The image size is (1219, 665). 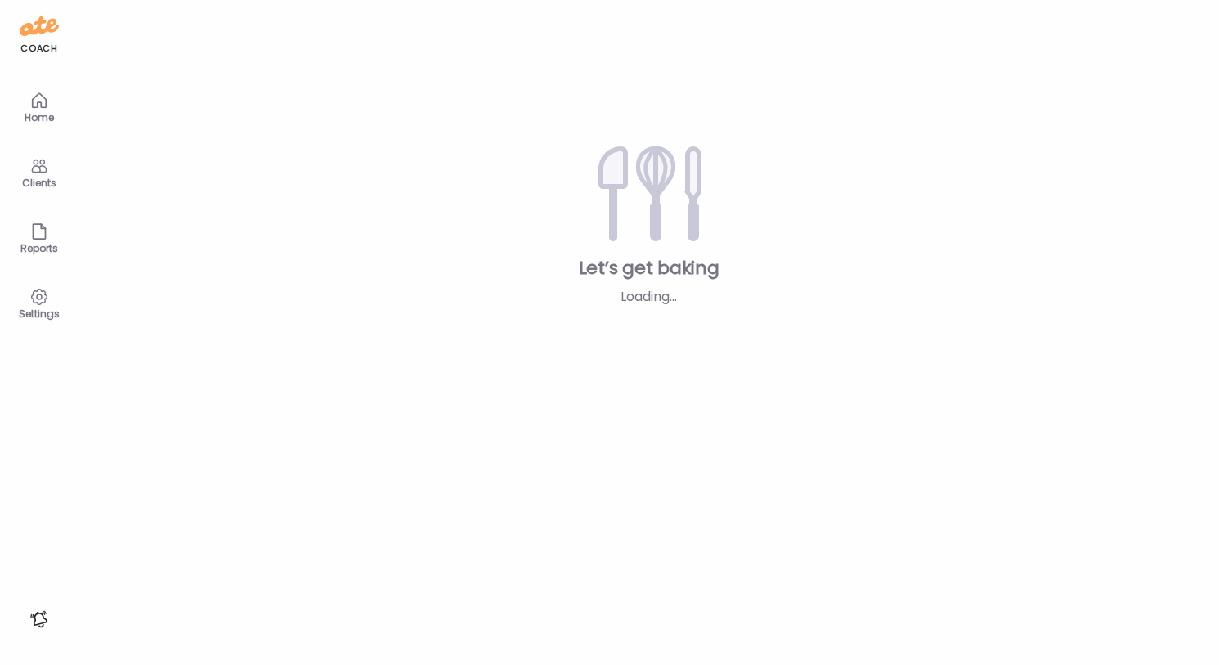 I want to click on div: Let’s get baking, so click(x=648, y=268).